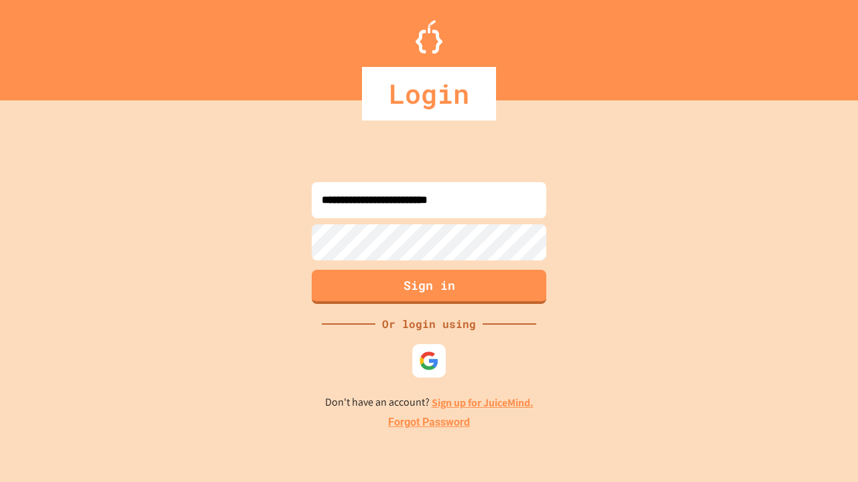 The width and height of the screenshot is (858, 482). I want to click on img: Logo.svg, so click(429, 37).